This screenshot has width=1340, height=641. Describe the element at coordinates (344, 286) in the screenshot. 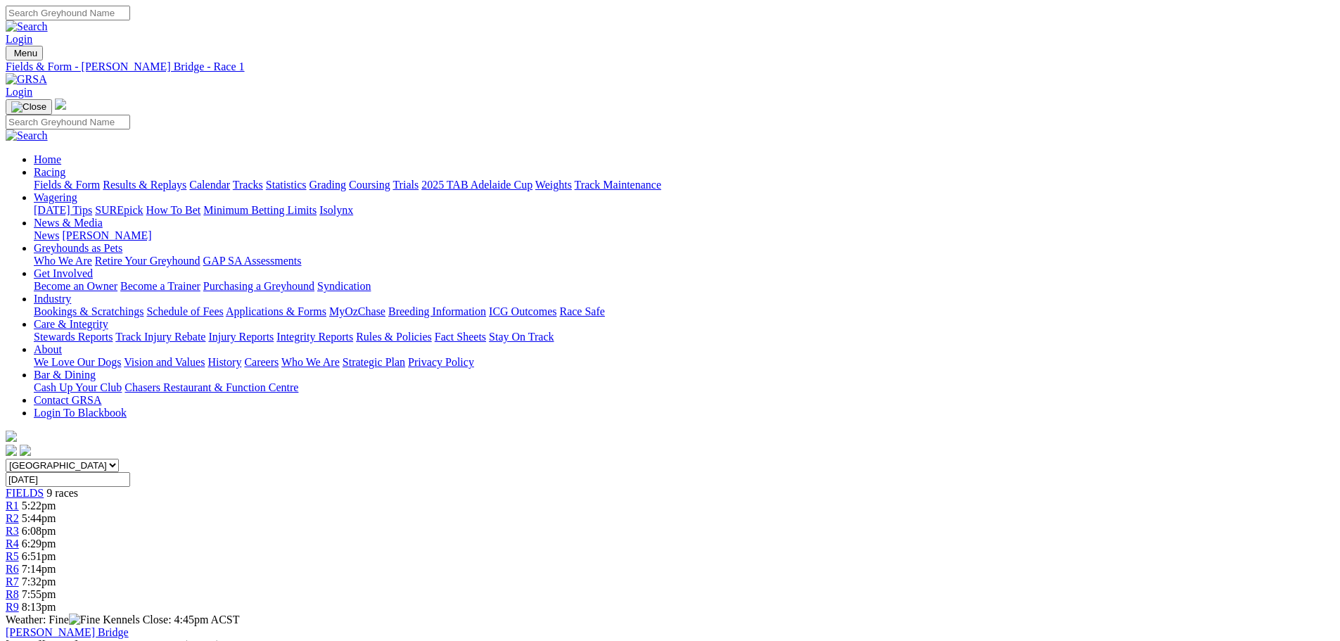

I see `a: Syndication` at that location.